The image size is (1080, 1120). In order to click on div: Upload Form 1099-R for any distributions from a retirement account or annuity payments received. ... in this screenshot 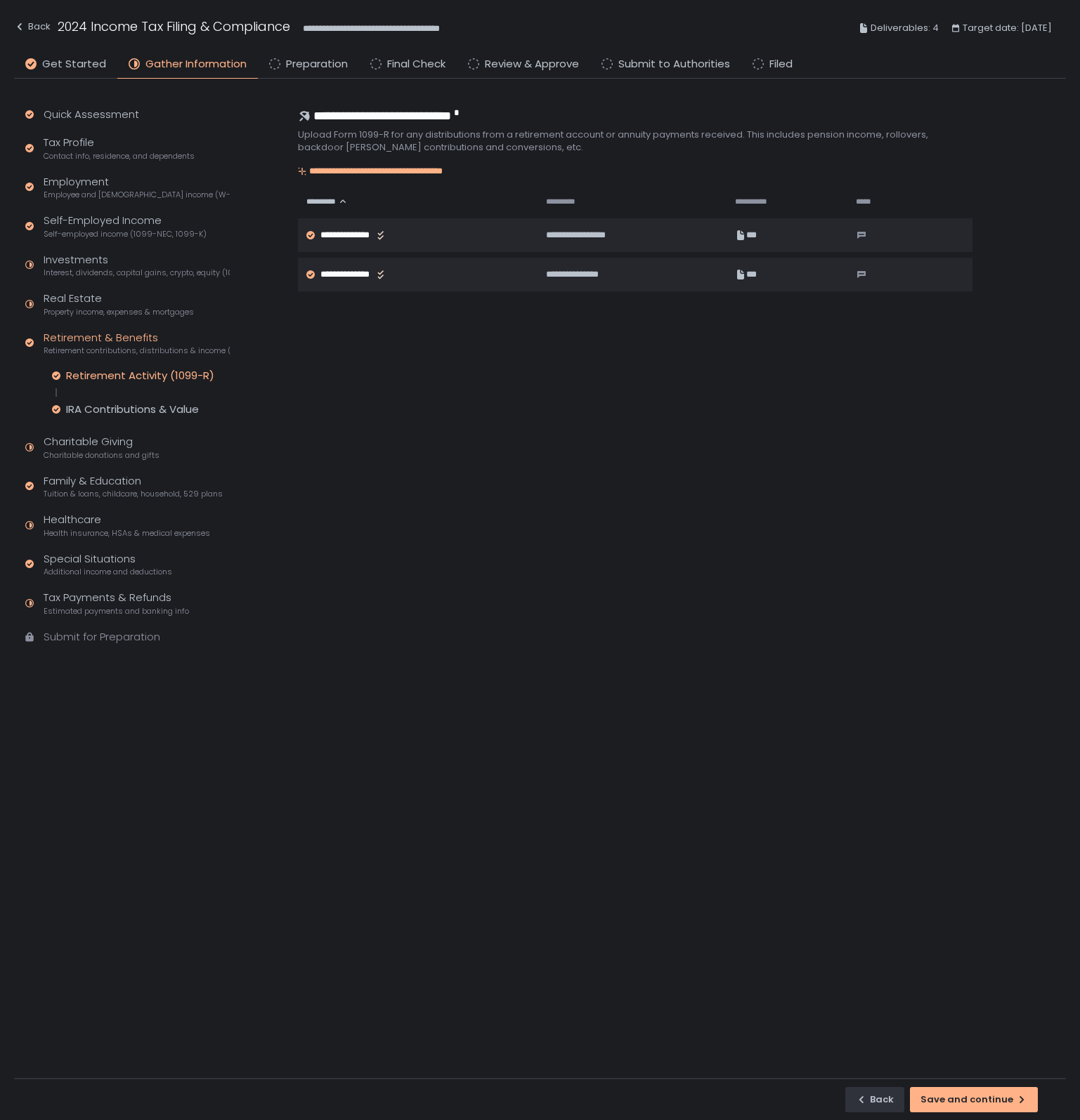, I will do `click(635, 141)`.